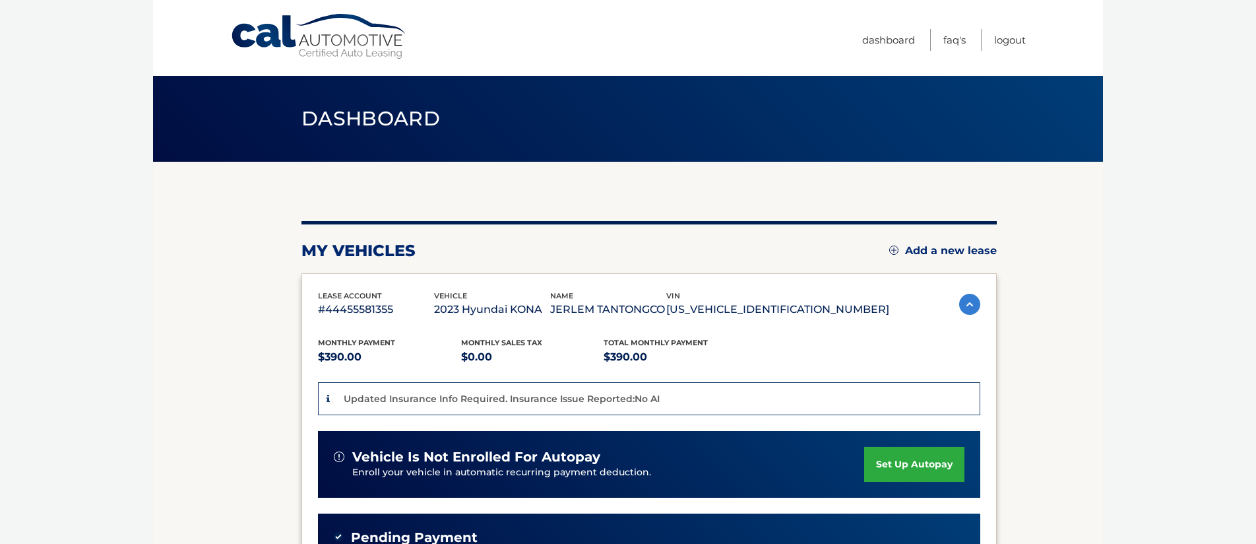 The height and width of the screenshot is (544, 1256). I want to click on span: lease account, so click(350, 296).